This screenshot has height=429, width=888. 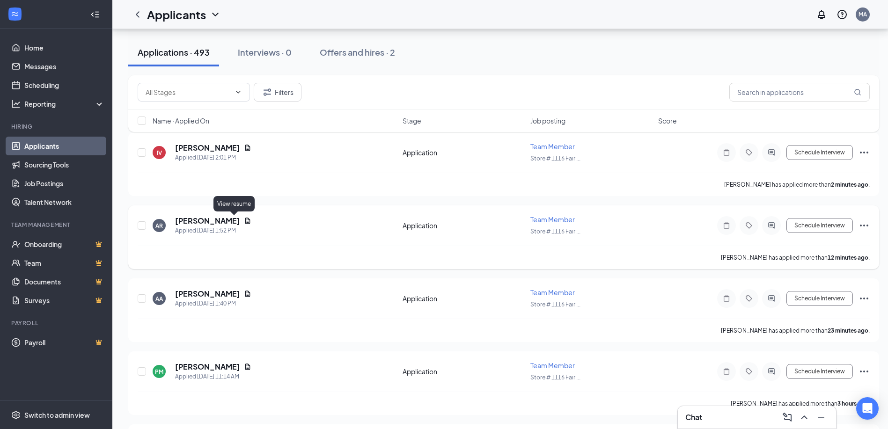 What do you see at coordinates (64, 85) in the screenshot?
I see `a: Scheduling` at bounding box center [64, 85].